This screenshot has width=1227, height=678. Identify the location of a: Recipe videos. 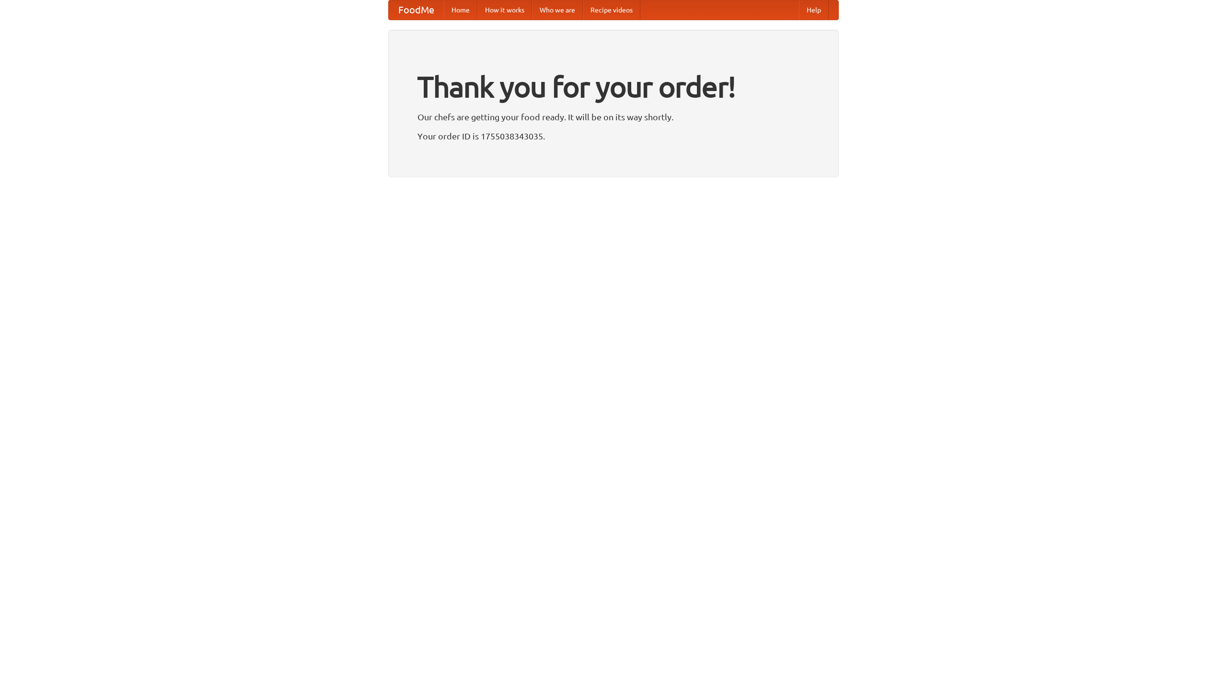
(611, 10).